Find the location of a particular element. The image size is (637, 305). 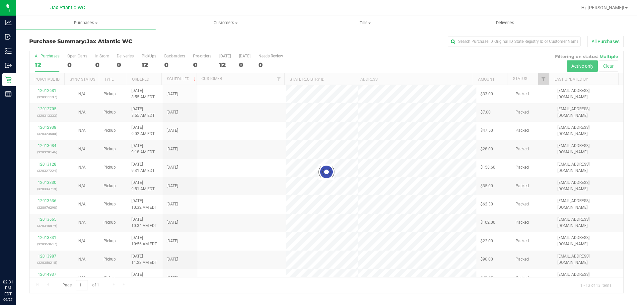

inline-svg: Inbound is located at coordinates (8, 37).